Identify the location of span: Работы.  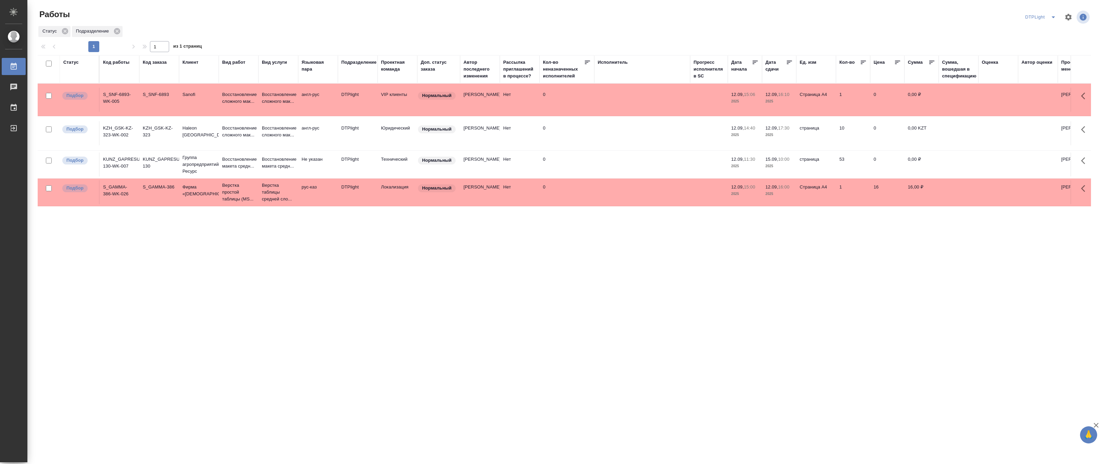
(54, 14).